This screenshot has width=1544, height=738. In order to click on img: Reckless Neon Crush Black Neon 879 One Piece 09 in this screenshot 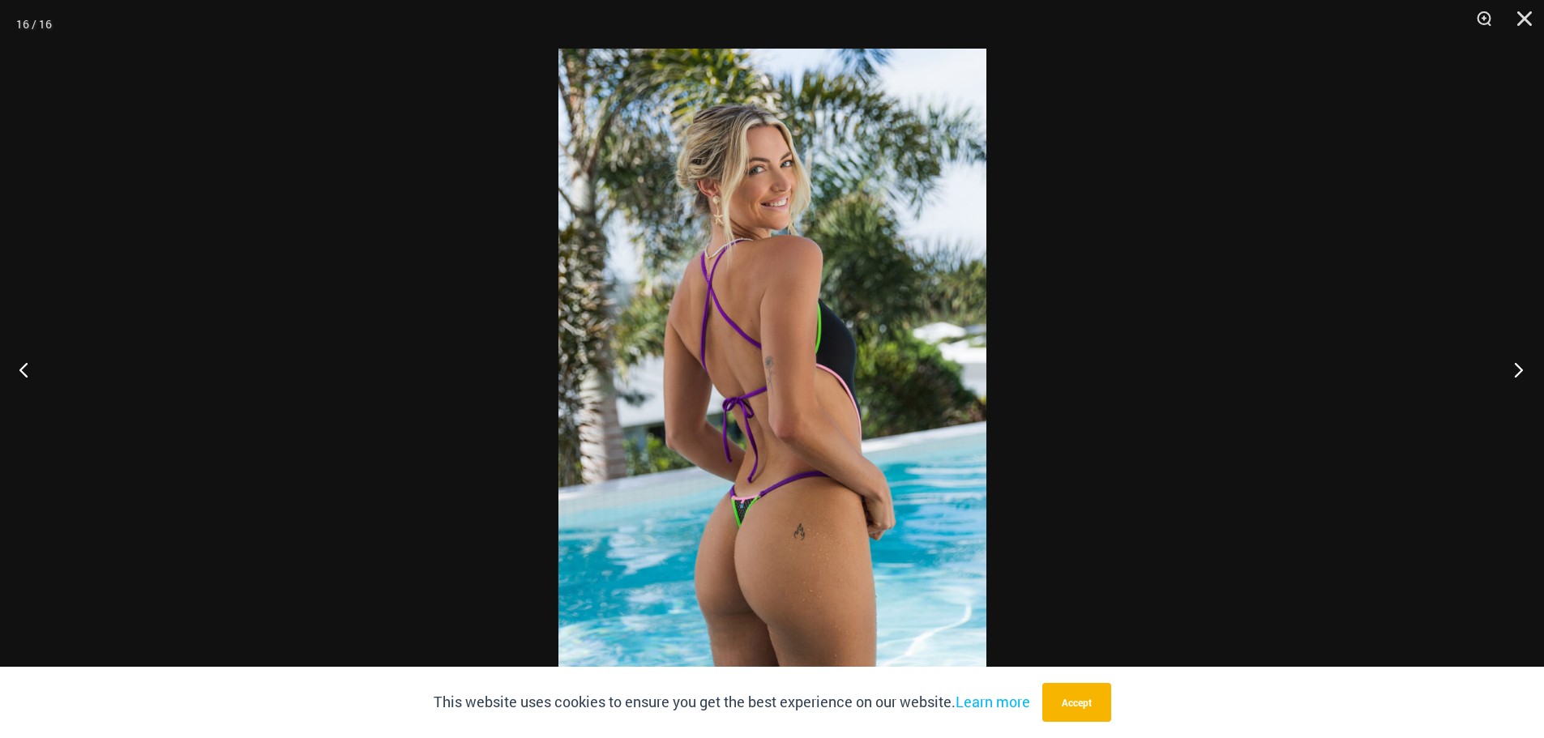, I will do `click(772, 369)`.